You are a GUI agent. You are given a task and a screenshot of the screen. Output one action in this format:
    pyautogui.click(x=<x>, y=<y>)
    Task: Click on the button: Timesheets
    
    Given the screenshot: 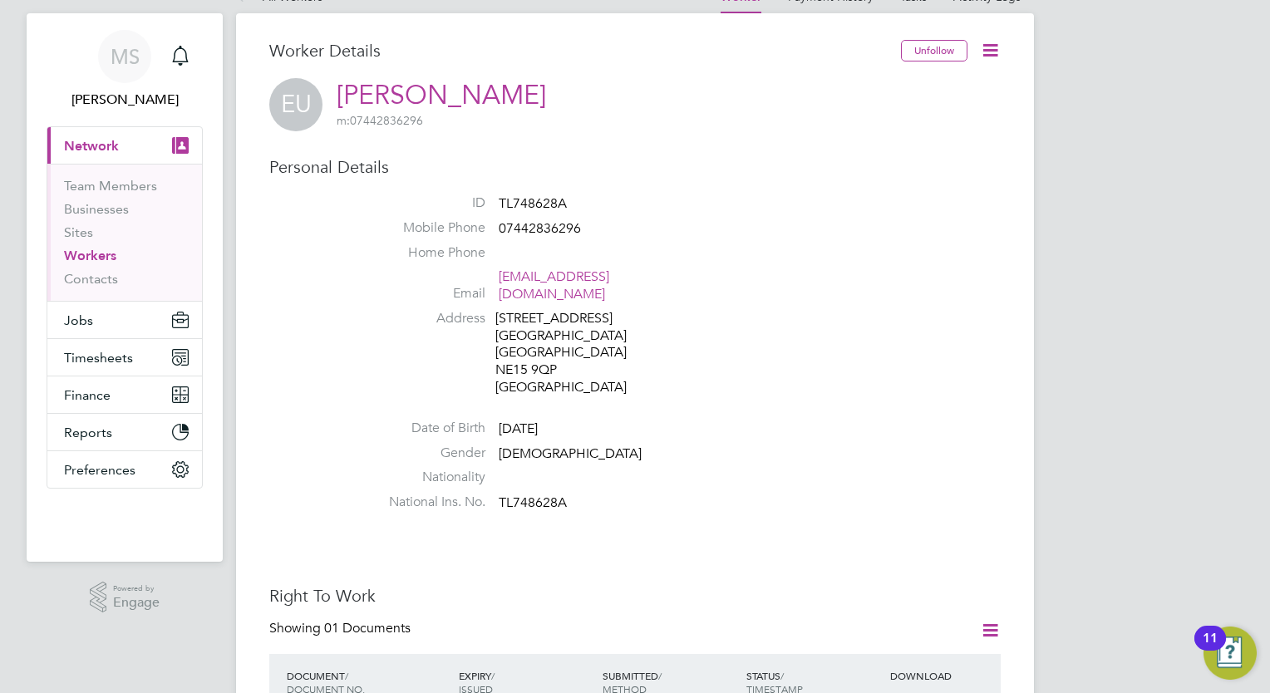 What is the action you would take?
    pyautogui.click(x=125, y=357)
    